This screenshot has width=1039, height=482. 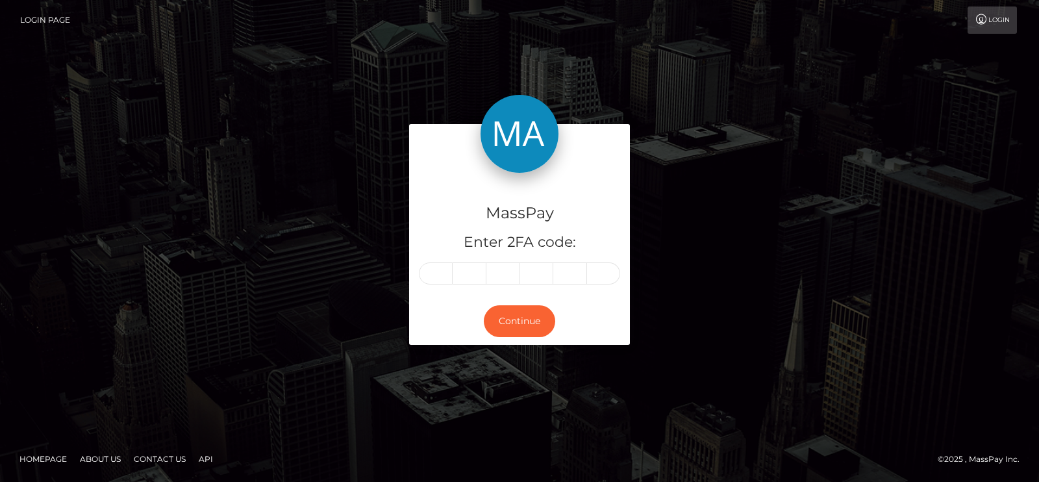 I want to click on a: API, so click(x=206, y=459).